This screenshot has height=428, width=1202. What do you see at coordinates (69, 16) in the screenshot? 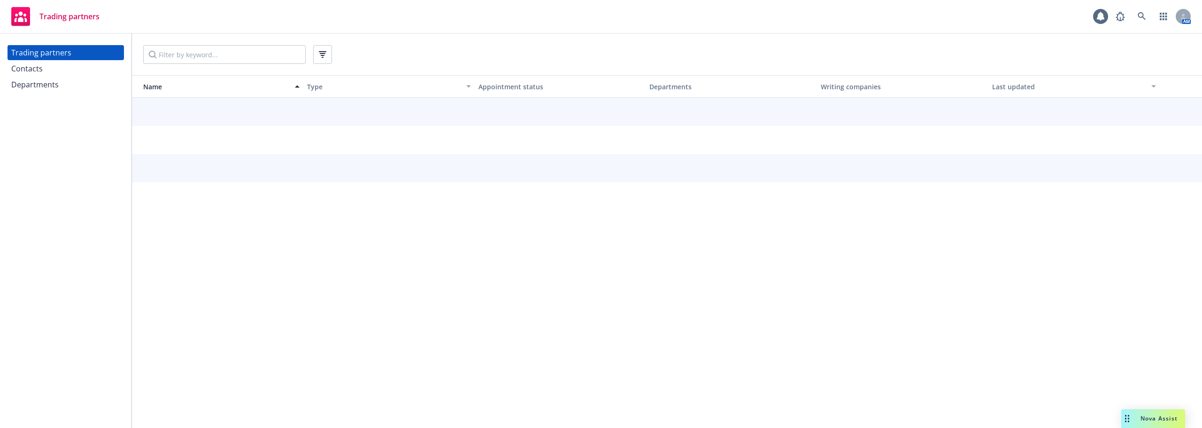
I see `span: Trading partners` at bounding box center [69, 16].